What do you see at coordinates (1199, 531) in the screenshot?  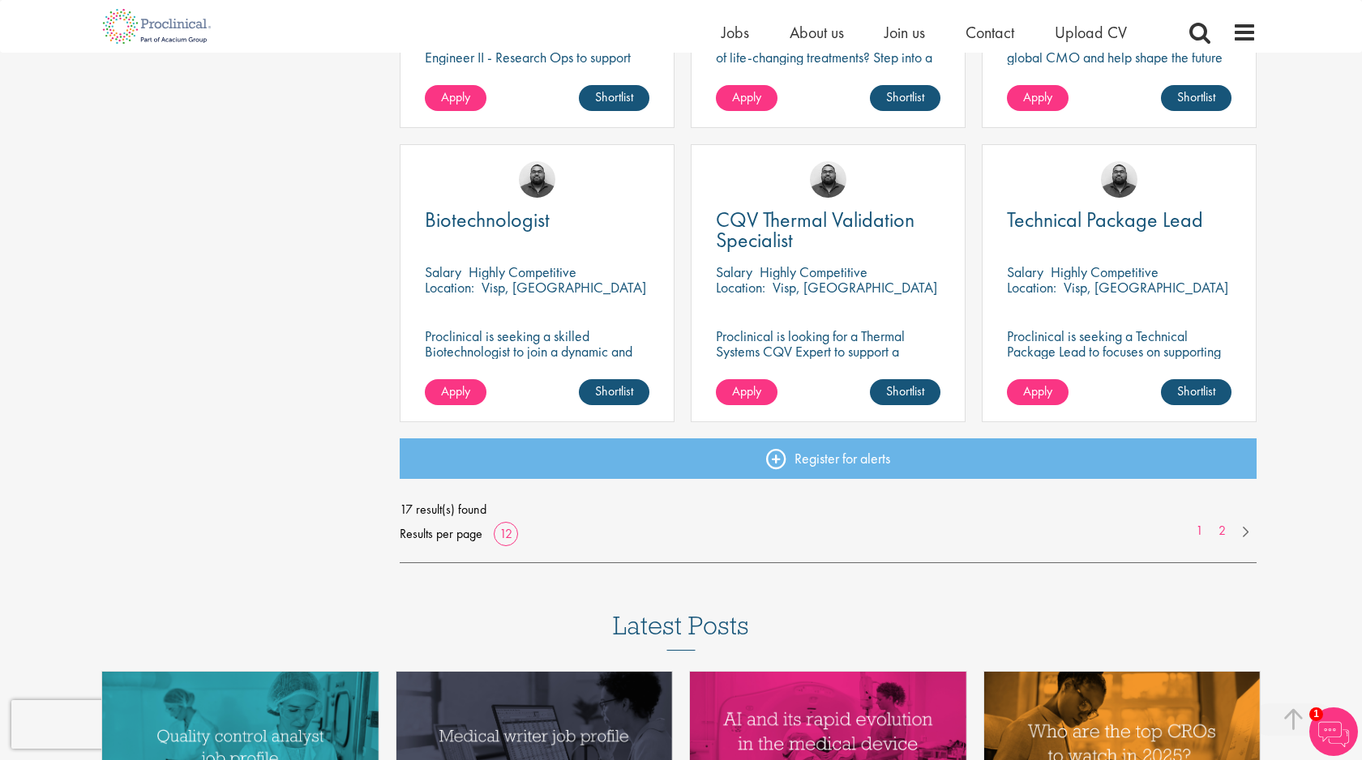 I see `a: 1` at bounding box center [1199, 531].